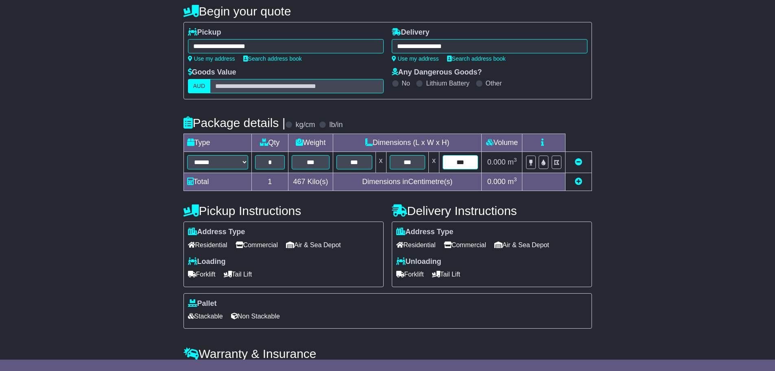  Describe the element at coordinates (579, 162) in the screenshot. I see `a: Remove this item` at that location.